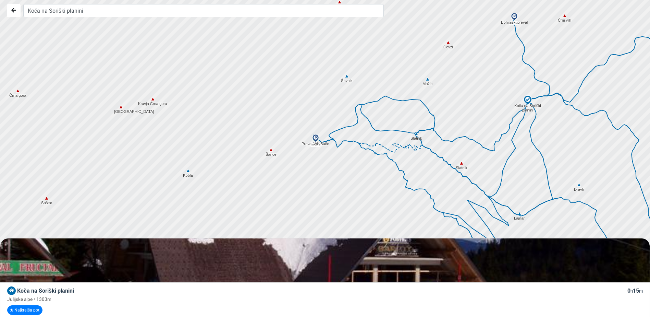  Describe the element at coordinates (14, 11) in the screenshot. I see `button: Nazaj` at that location.